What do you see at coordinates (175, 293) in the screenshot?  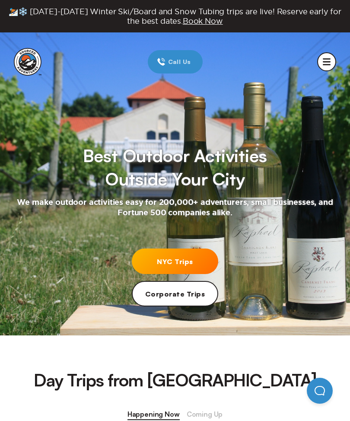 I see `a: Corporate Trips` at bounding box center [175, 293].